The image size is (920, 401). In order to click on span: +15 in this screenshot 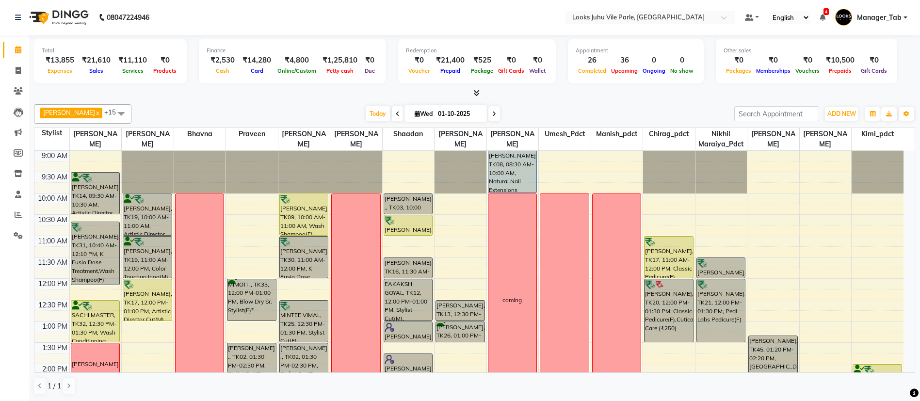, I will do `click(114, 112)`.